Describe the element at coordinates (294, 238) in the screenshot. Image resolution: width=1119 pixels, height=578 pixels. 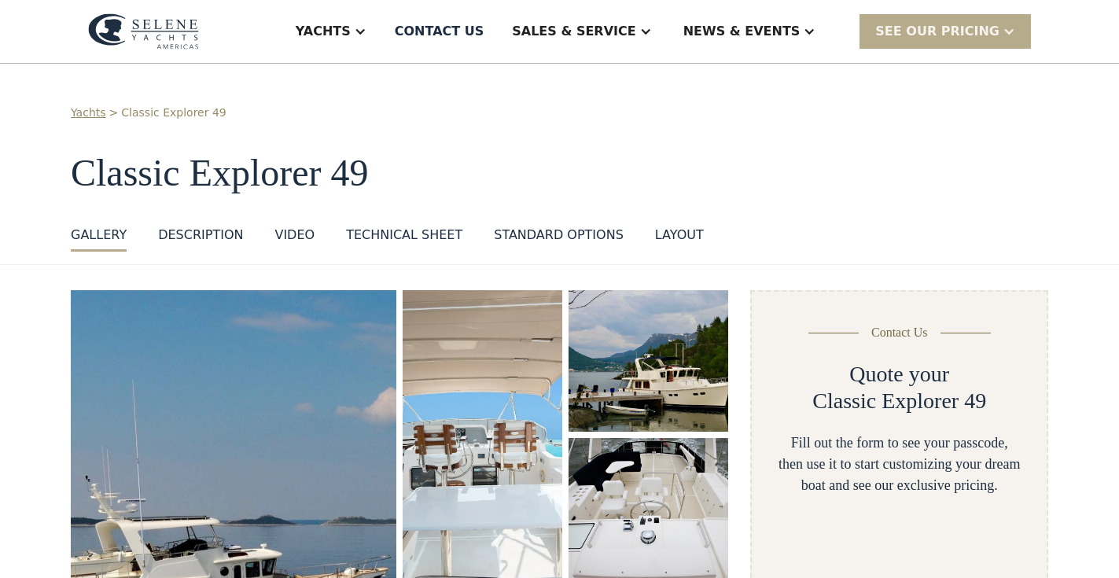
I see `a: VIDEO` at that location.